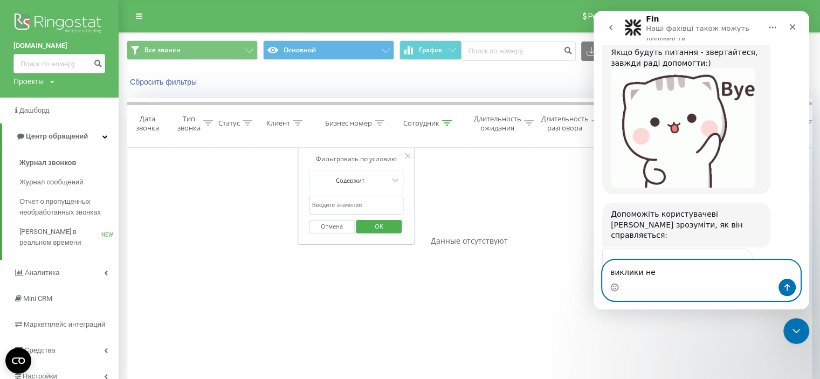 The image size is (820, 379). I want to click on img: Profile image for Fin, so click(39, 17).